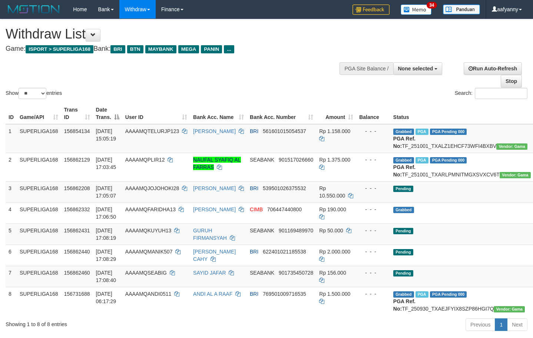  I want to click on span: AAAAMQPLIR12, so click(145, 160).